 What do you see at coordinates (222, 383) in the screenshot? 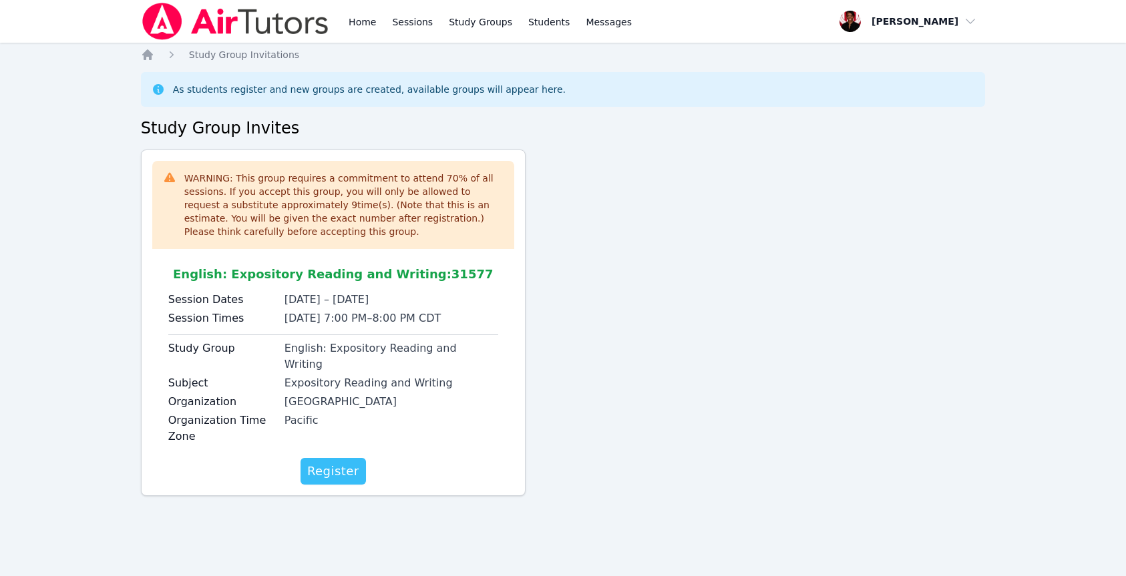
I see `label: Subject` at bounding box center [222, 383].